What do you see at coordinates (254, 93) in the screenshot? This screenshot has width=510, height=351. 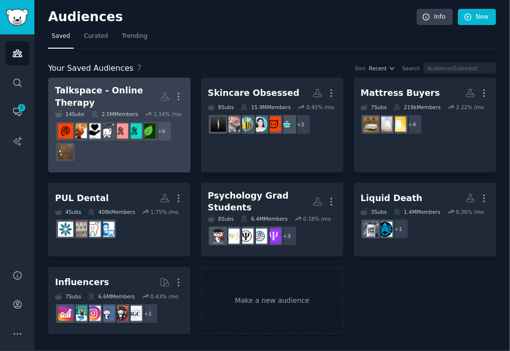 I see `div: Skincare Obsessed` at bounding box center [254, 93].